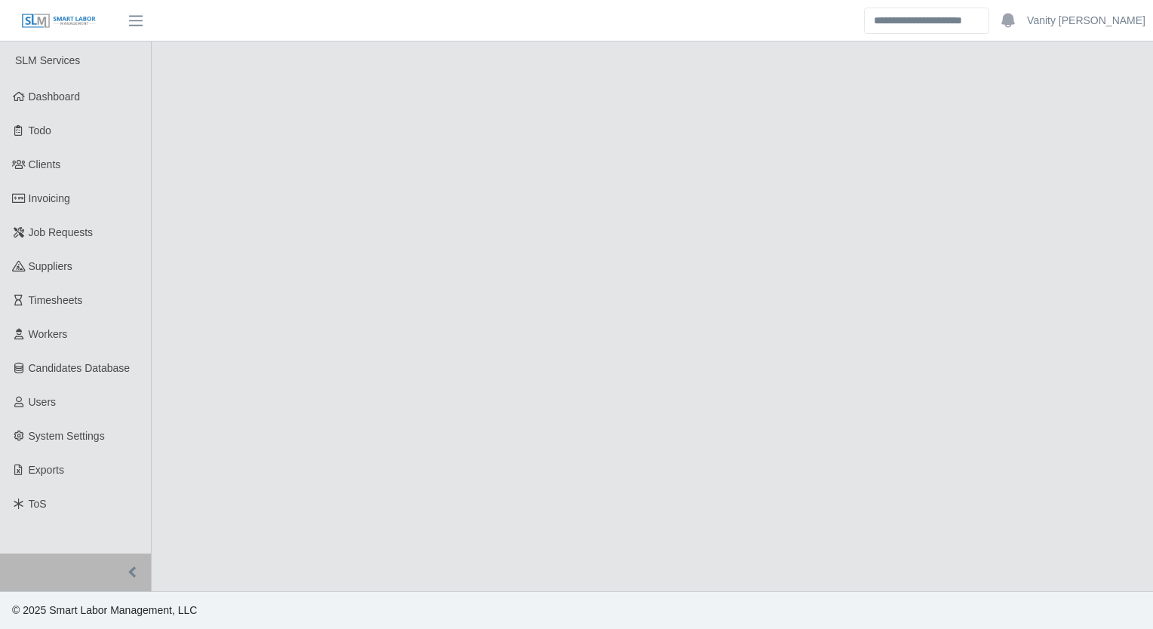  Describe the element at coordinates (48, 334) in the screenshot. I see `span: Workers` at that location.